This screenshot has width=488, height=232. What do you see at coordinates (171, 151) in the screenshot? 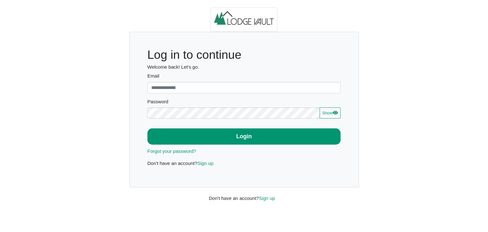
I see `a: Forgot your password?` at bounding box center [171, 151].